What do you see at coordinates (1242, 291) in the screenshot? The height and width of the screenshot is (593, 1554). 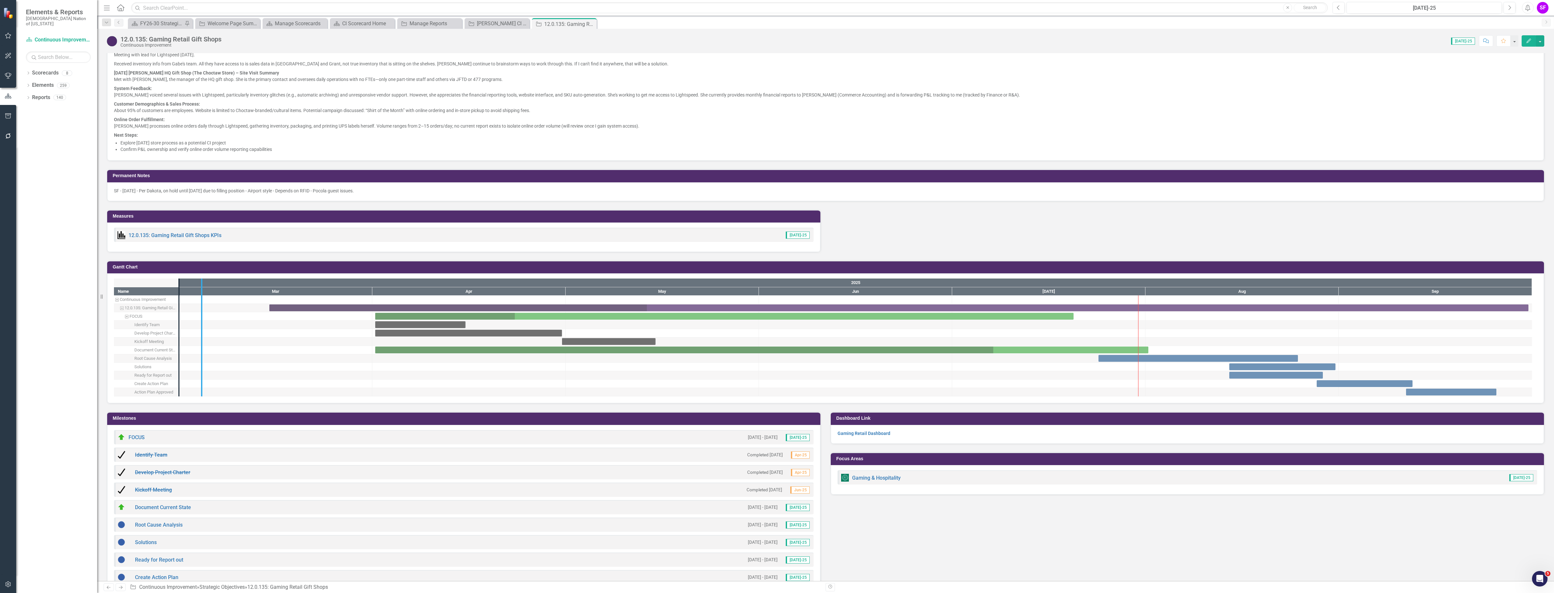 I see `div: Aug` at bounding box center [1242, 291].